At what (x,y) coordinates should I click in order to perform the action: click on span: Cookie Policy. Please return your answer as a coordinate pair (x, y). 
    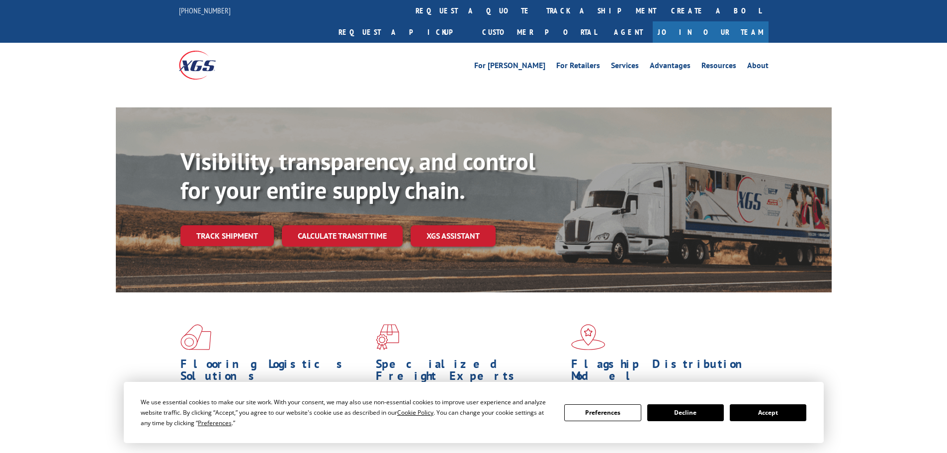
    Looking at the image, I should click on (415, 412).